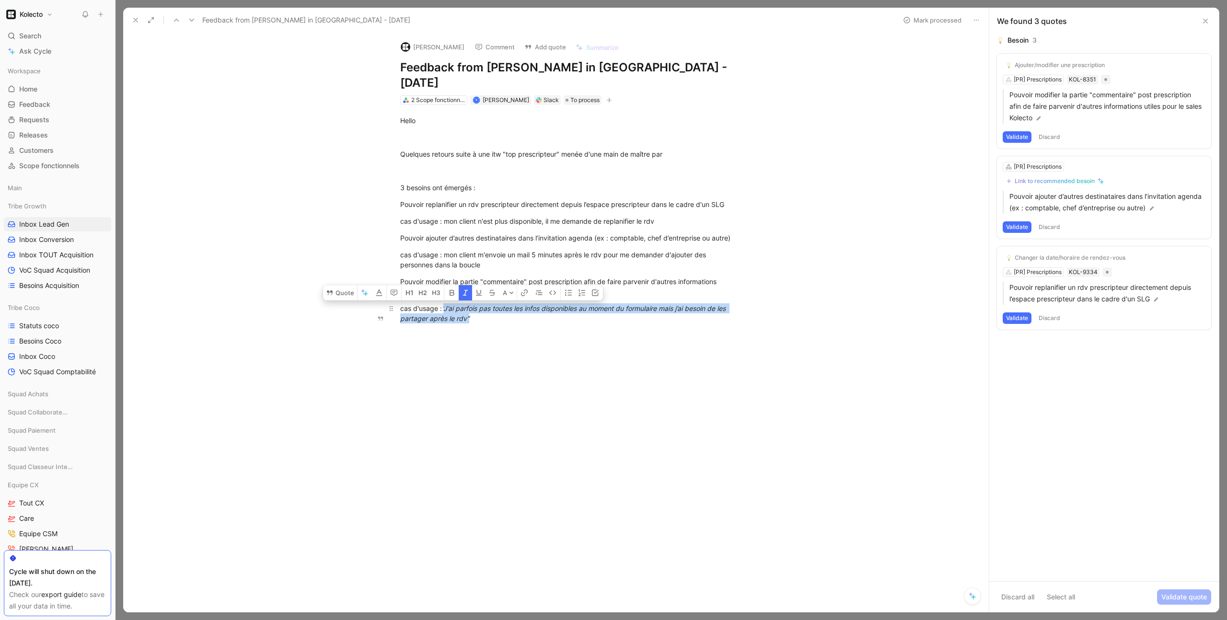  What do you see at coordinates (476, 100) in the screenshot?
I see `div: B` at bounding box center [476, 100].